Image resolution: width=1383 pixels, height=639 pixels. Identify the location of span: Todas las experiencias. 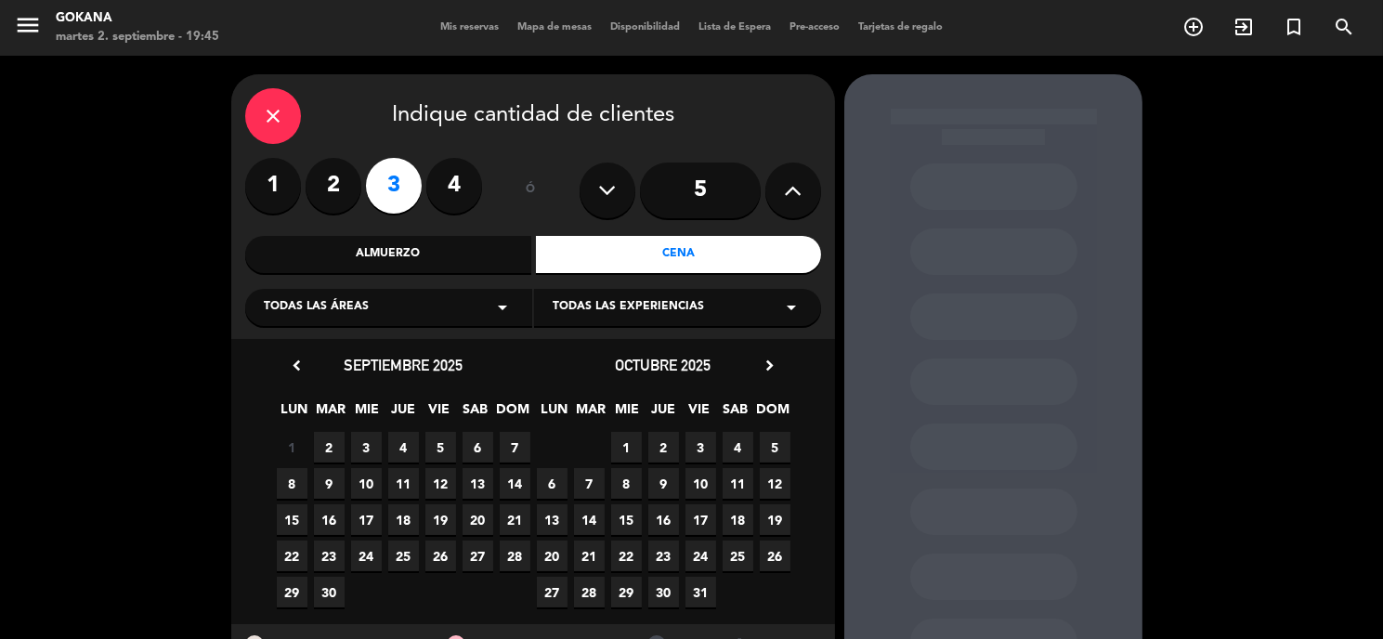
(628, 308).